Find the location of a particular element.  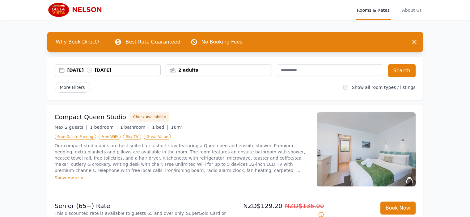

div: Show more > is located at coordinates (182, 178).